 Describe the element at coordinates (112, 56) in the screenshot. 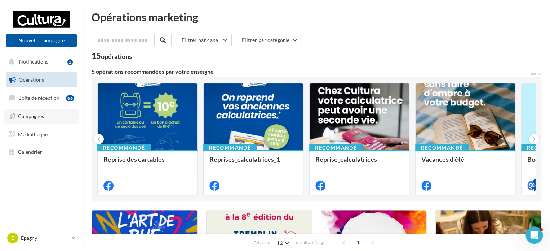

I see `div: 15` at that location.